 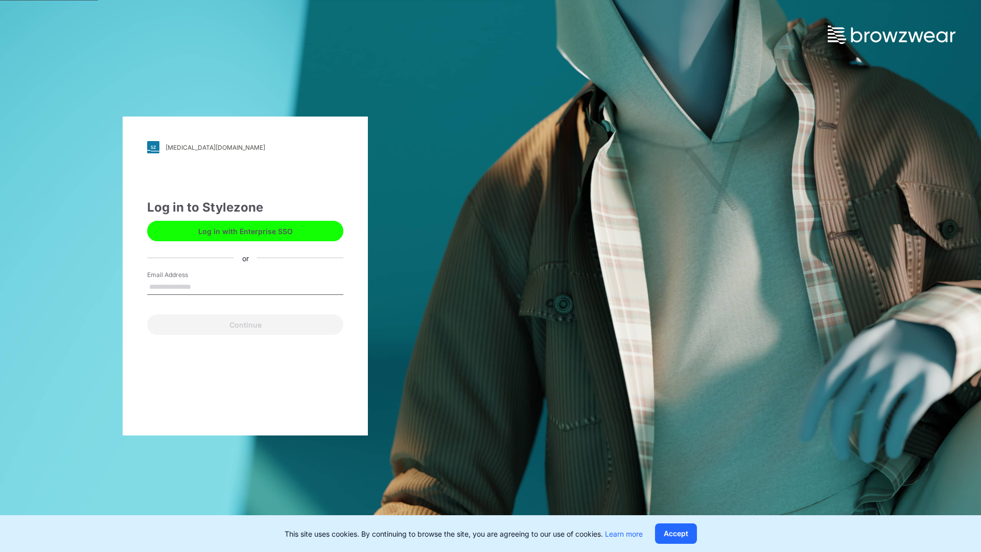 What do you see at coordinates (892, 35) in the screenshot?
I see `img: browzwear-logo.73288ffb.svg` at bounding box center [892, 35].